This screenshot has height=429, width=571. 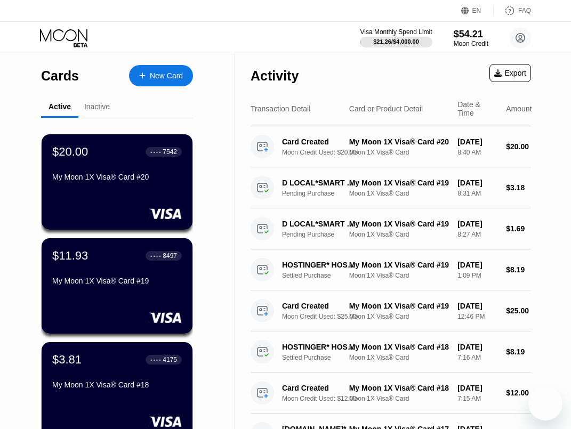 What do you see at coordinates (323, 399) in the screenshot?
I see `div: Moon Credit Used: $12.00` at bounding box center [323, 399].